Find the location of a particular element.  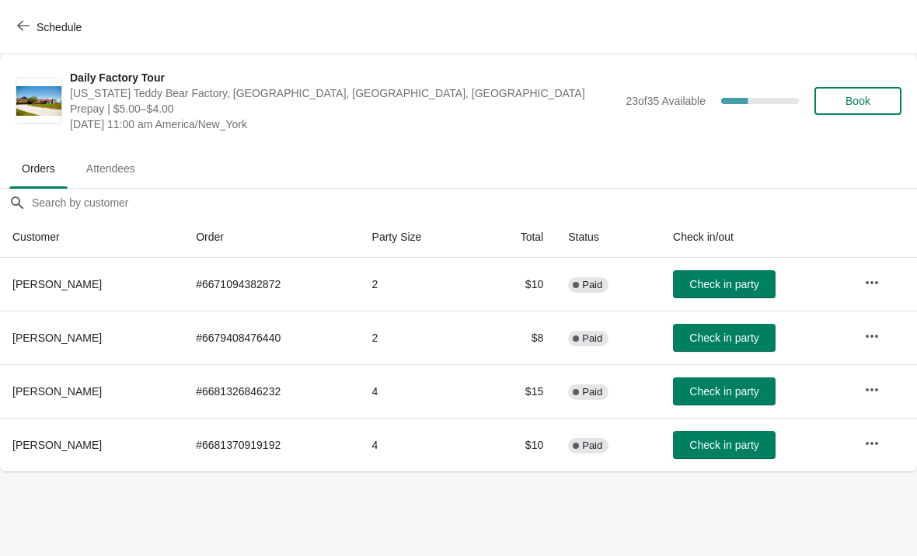

span: 23 of 35 Available is located at coordinates (665, 101).